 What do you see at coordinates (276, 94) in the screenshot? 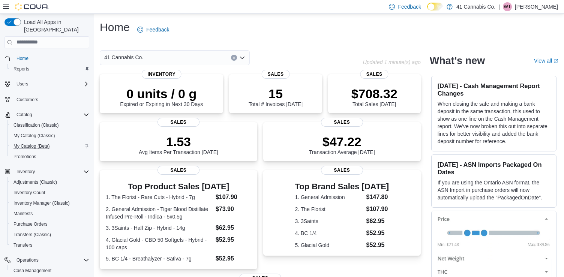
I see `p: 15` at bounding box center [276, 94].